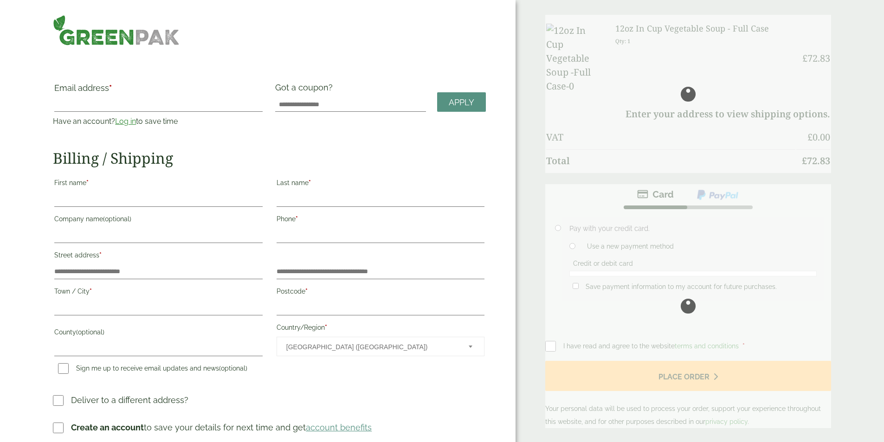 The image size is (884, 442). What do you see at coordinates (461, 103) in the screenshot?
I see `span: Apply` at bounding box center [461, 103].